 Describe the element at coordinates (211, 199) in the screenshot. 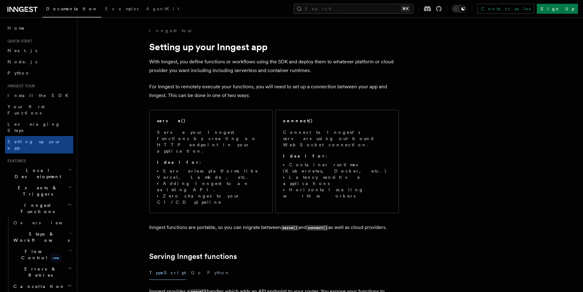

I see `li: Zero changes to your CI/CD pipeline` at that location.